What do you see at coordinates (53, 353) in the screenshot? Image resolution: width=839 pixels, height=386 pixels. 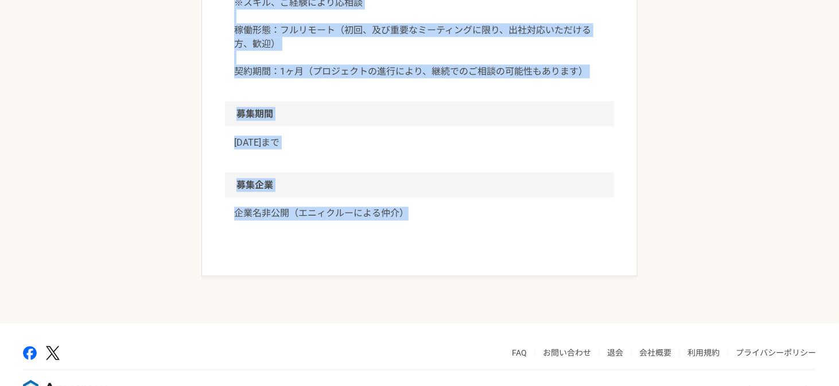 I see `img: x-391a3a86.png` at bounding box center [53, 353].